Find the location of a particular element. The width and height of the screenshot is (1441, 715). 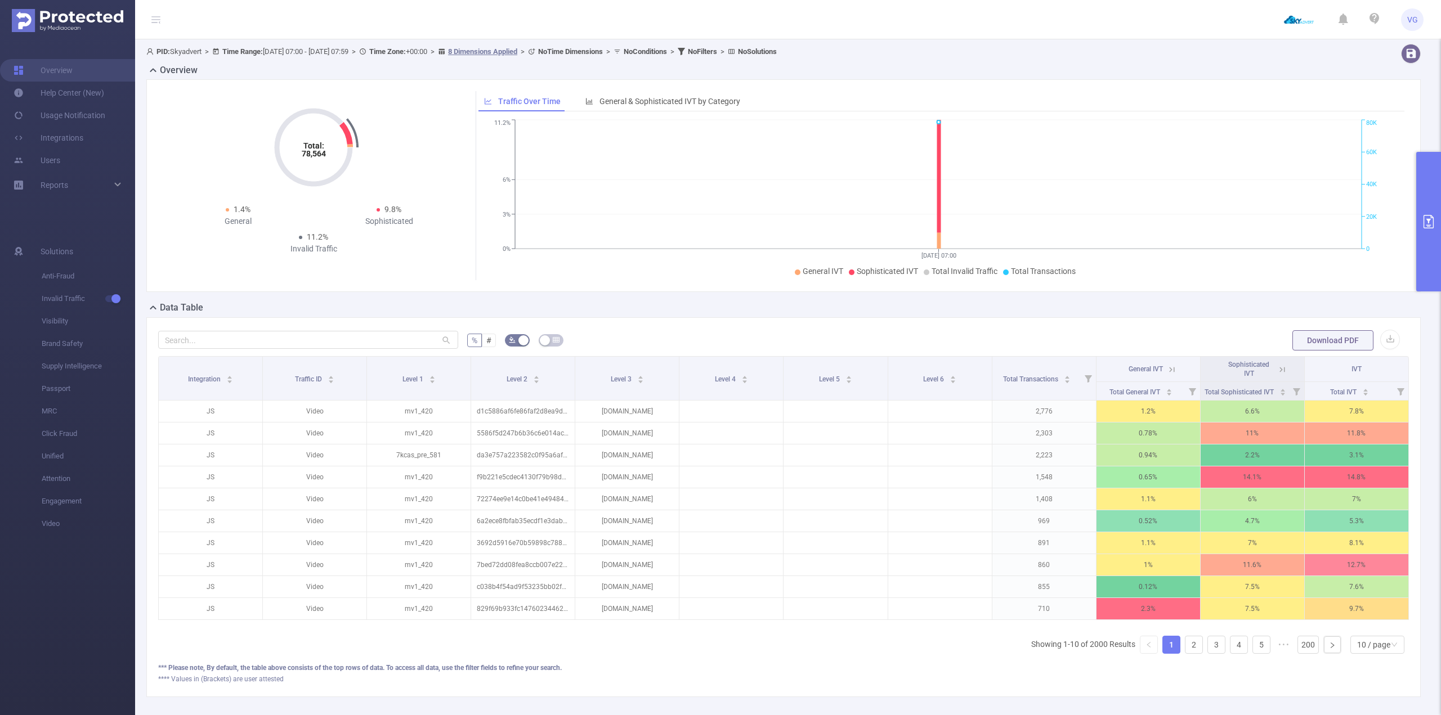

p: 1,408 is located at coordinates (1044, 499).